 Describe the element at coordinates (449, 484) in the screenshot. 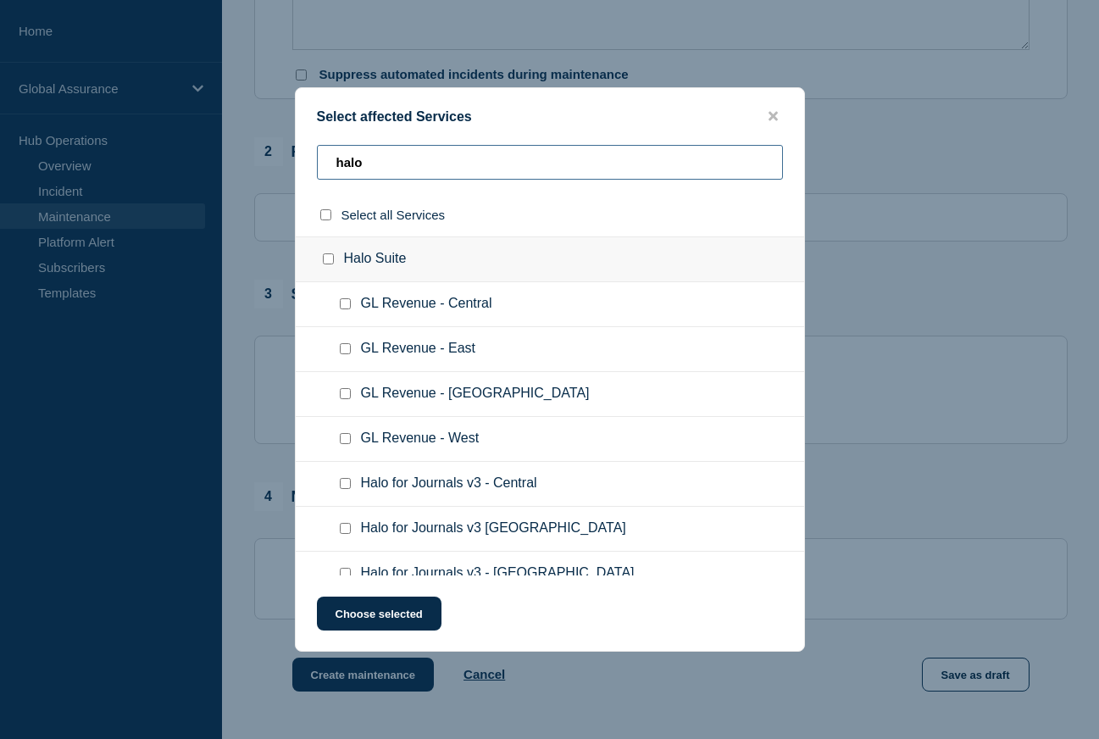

I see `span: Halo for Journals v3 - Central` at that location.